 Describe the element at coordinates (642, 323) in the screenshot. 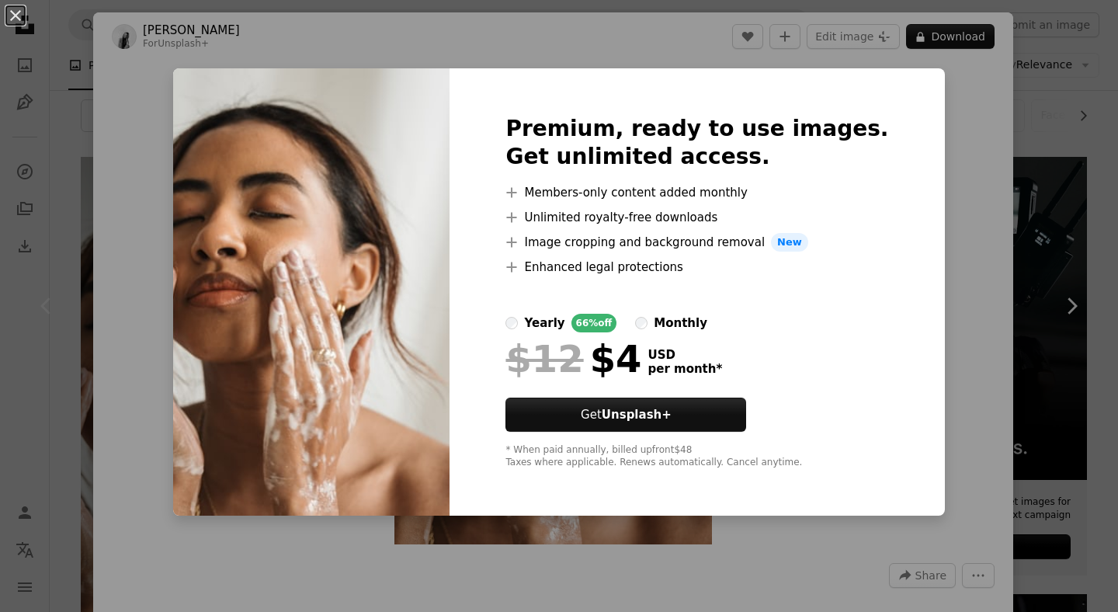

I see `input: monthly` at that location.